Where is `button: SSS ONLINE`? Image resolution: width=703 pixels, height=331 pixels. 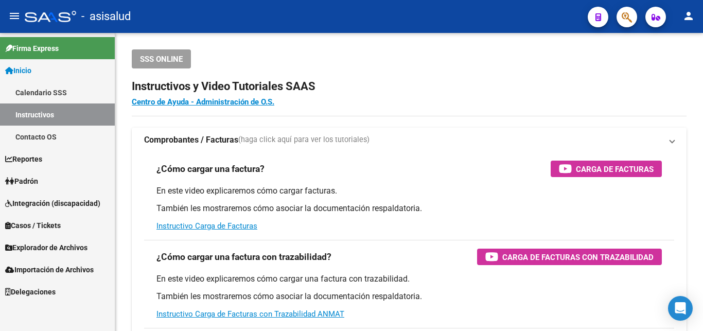
button: SSS ONLINE is located at coordinates (161, 59).